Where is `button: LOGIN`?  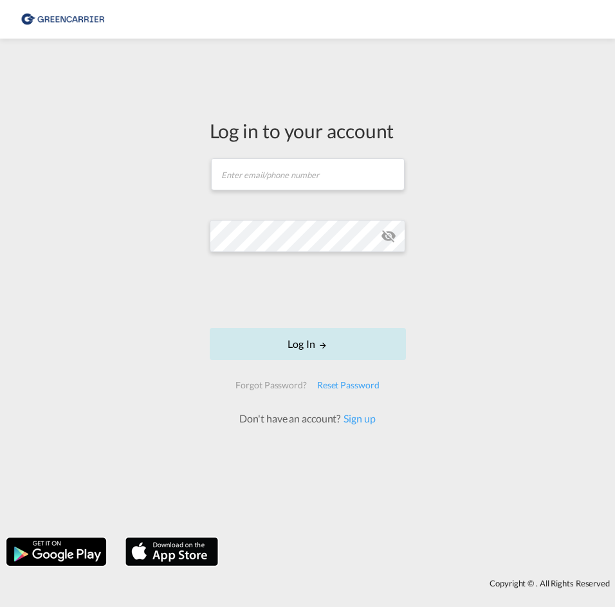 button: LOGIN is located at coordinates (307, 344).